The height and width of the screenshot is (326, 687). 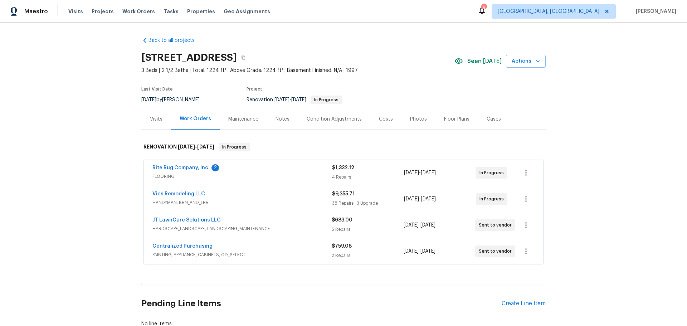 I want to click on span: FLOORING, so click(x=242, y=176).